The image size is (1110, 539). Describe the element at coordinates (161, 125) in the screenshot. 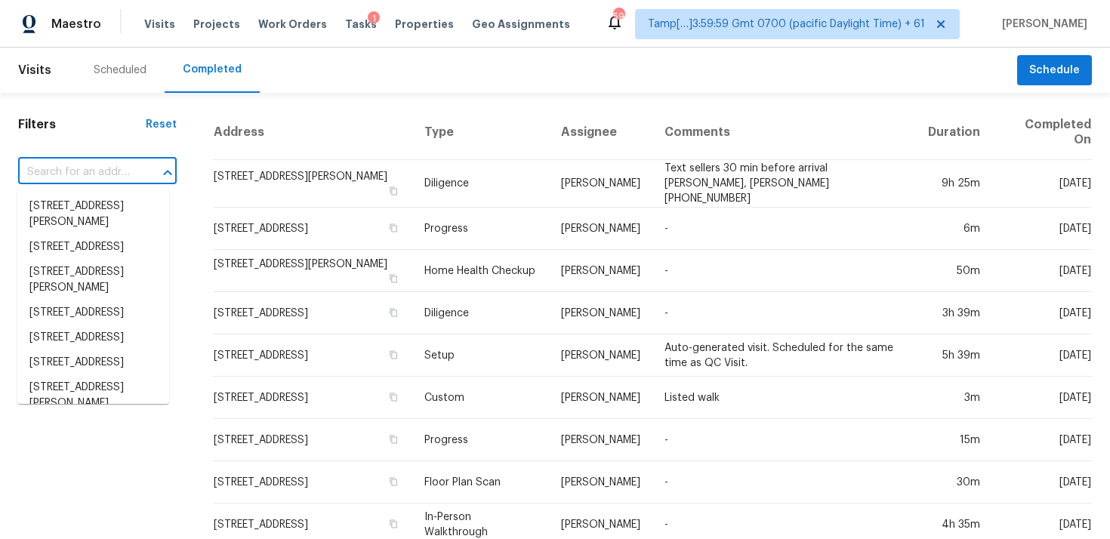

I see `div: Reset` at that location.